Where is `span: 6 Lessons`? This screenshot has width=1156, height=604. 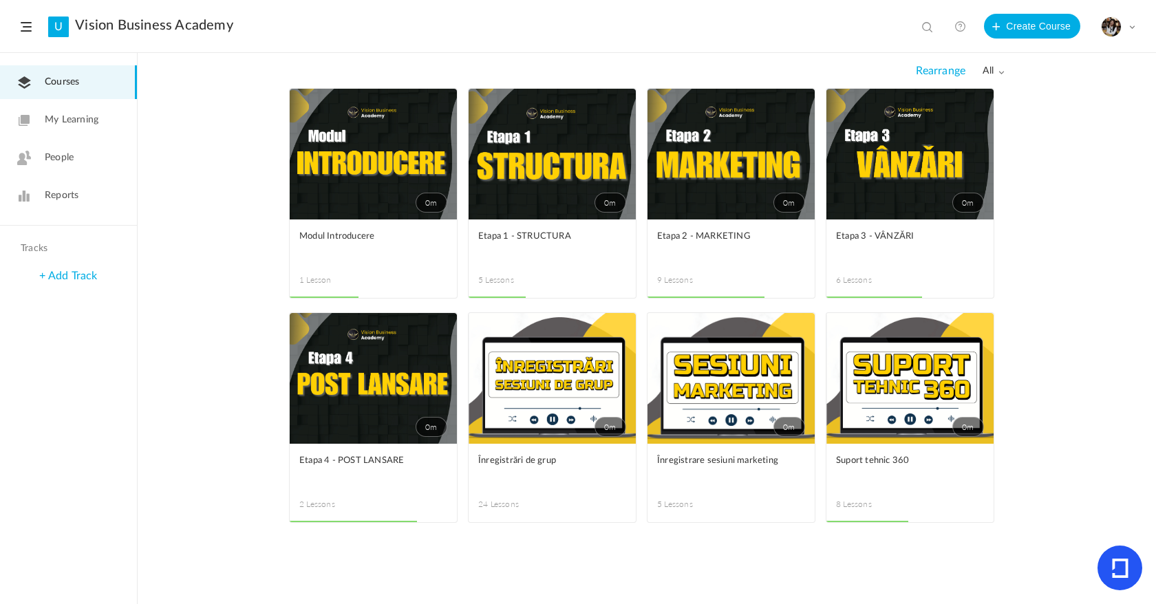 span: 6 Lessons is located at coordinates (873, 280).